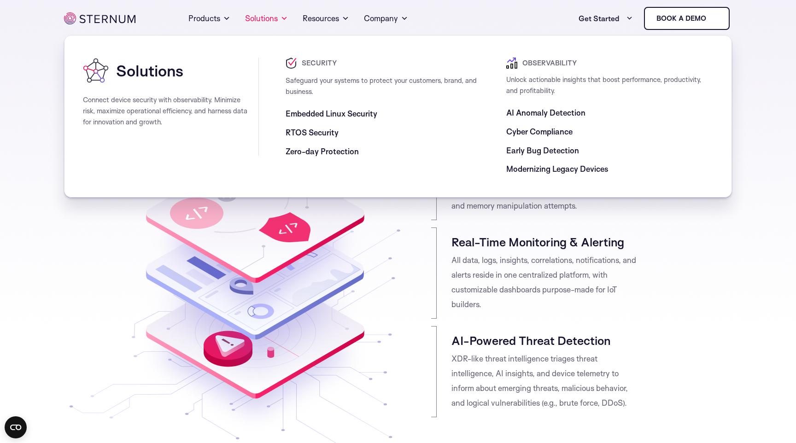  I want to click on span: Observability, so click(548, 63).